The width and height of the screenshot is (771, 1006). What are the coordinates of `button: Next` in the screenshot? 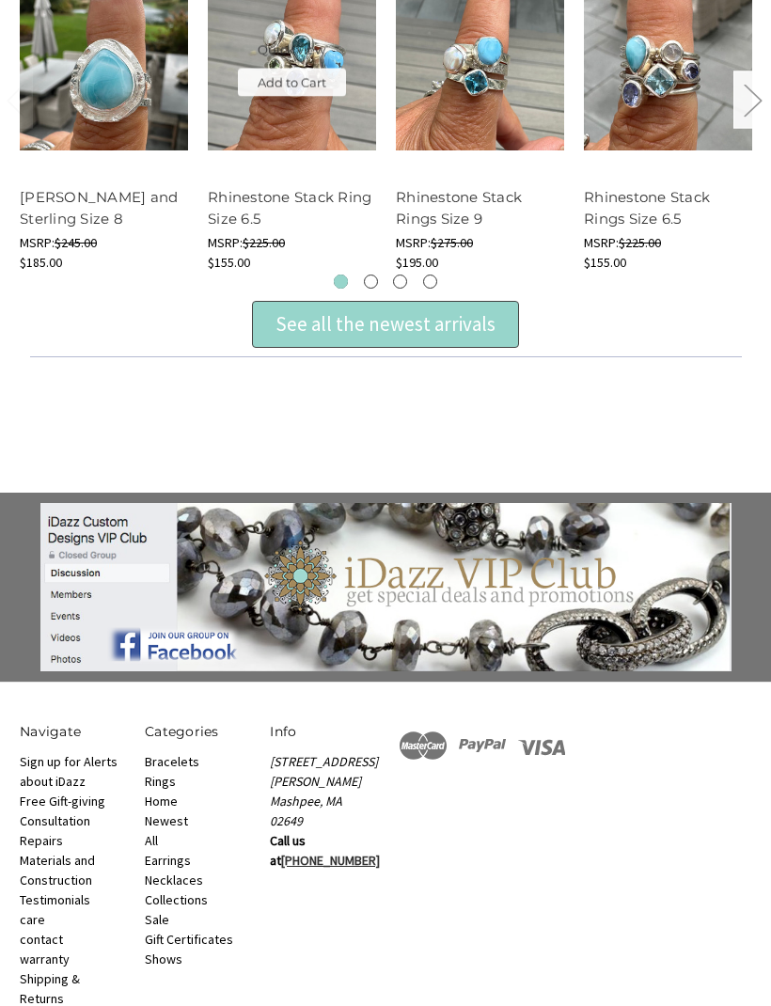 It's located at (752, 100).